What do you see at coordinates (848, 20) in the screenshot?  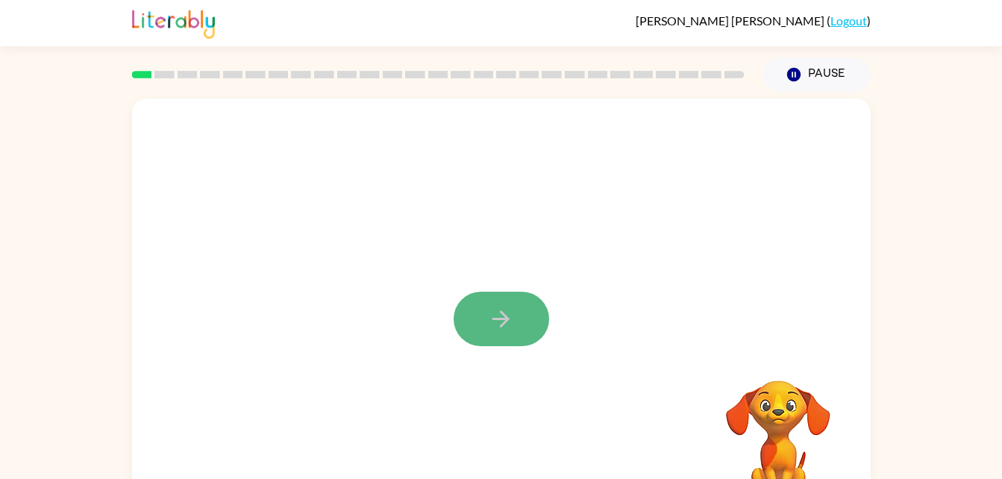 I see `a: Logout` at bounding box center [848, 20].